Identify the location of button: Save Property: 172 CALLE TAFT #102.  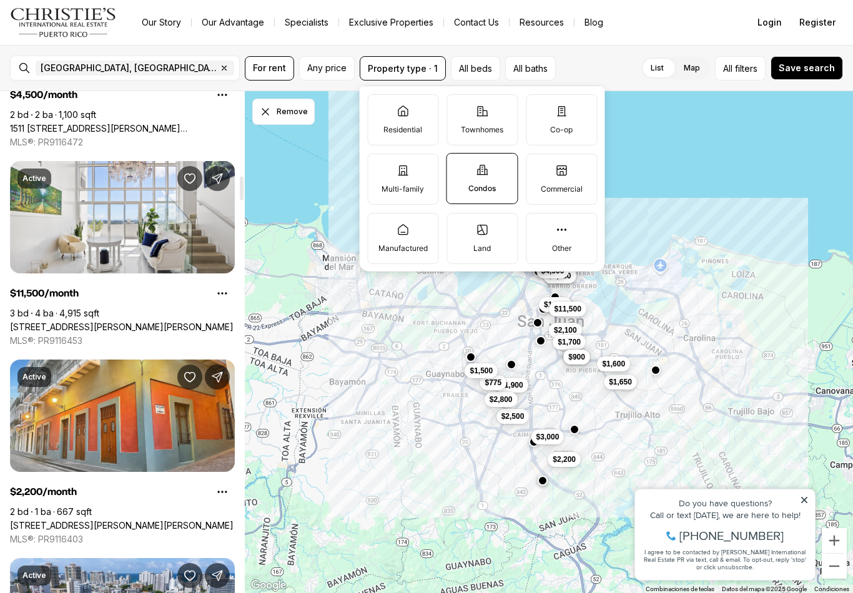
(190, 576).